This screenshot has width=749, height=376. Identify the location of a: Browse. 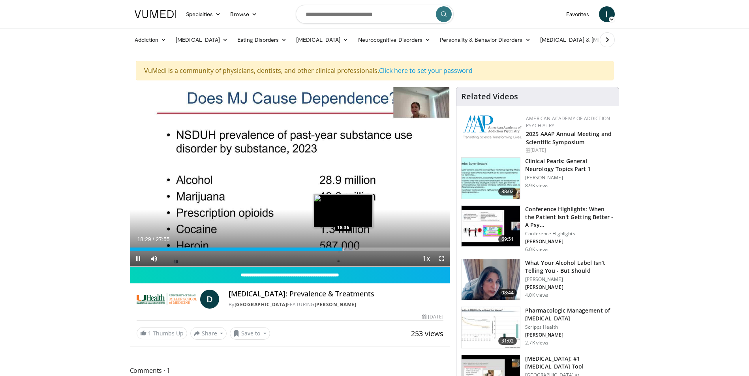
(243, 14).